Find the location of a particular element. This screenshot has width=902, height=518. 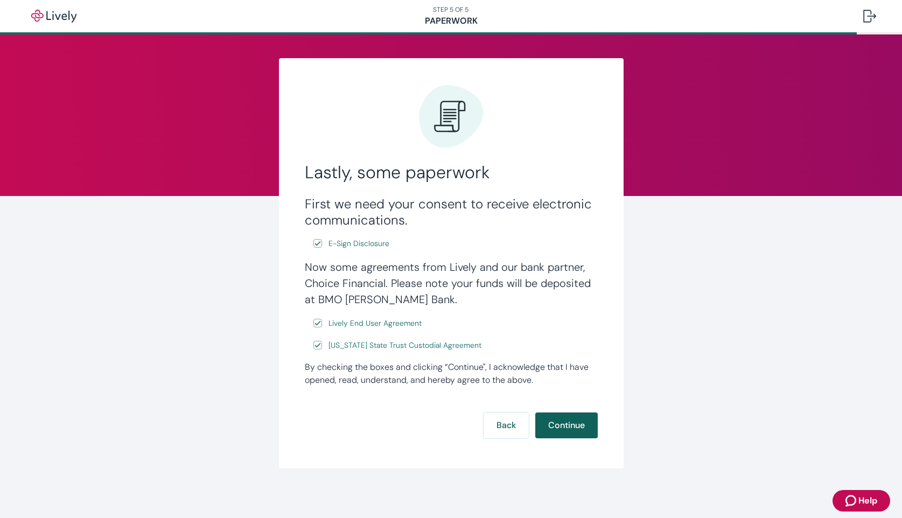

button: Log out is located at coordinates (870, 16).